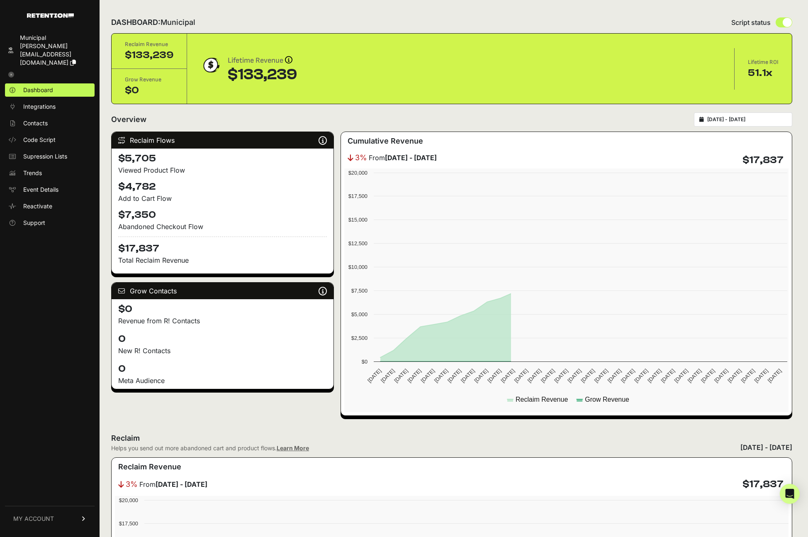 The height and width of the screenshot is (537, 808). What do you see at coordinates (359, 338) in the screenshot?
I see `text: $2,500` at bounding box center [359, 338].